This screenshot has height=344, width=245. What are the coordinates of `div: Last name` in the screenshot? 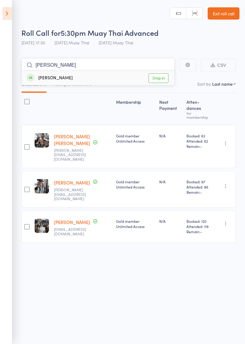 It's located at (222, 84).